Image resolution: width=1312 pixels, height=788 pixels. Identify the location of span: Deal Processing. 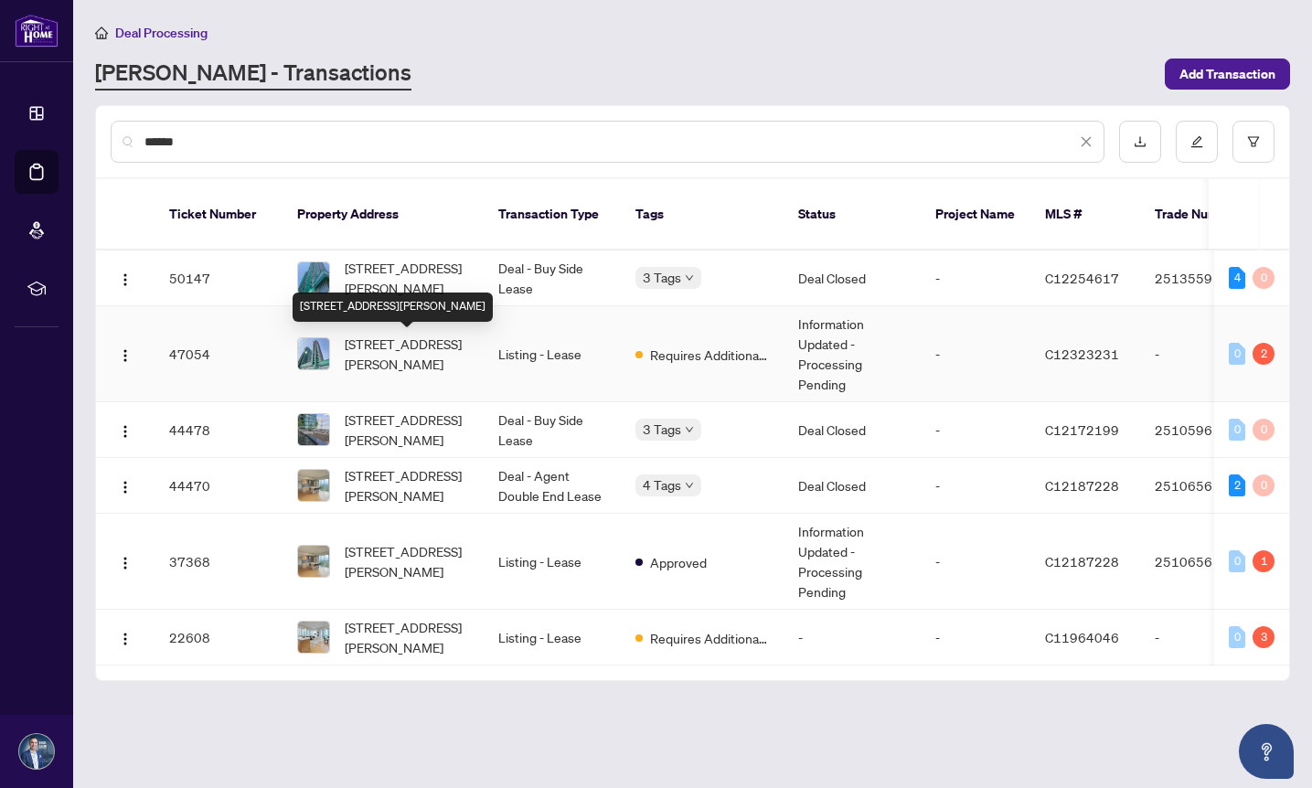
(161, 33).